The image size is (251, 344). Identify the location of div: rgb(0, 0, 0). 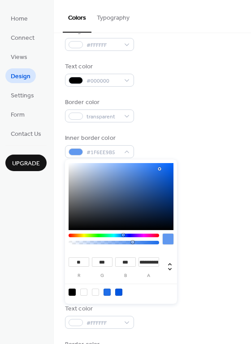
(72, 293).